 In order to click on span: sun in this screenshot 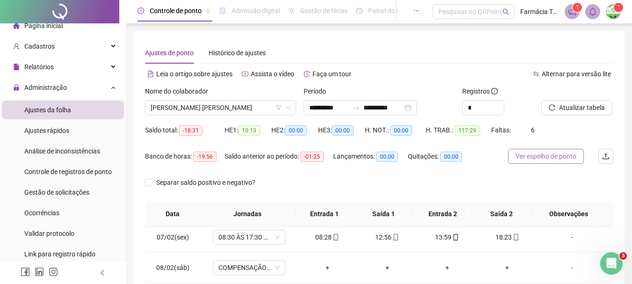, I will do `click(291, 11)`.